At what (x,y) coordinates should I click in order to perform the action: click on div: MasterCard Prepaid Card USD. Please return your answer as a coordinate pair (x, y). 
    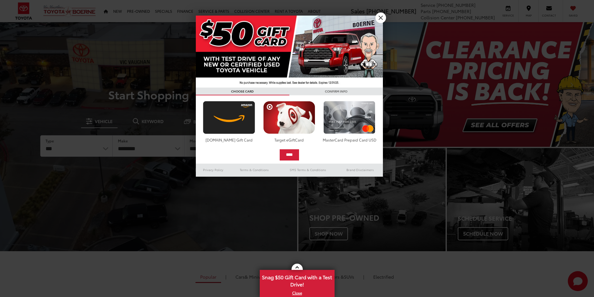
    Looking at the image, I should click on (349, 140).